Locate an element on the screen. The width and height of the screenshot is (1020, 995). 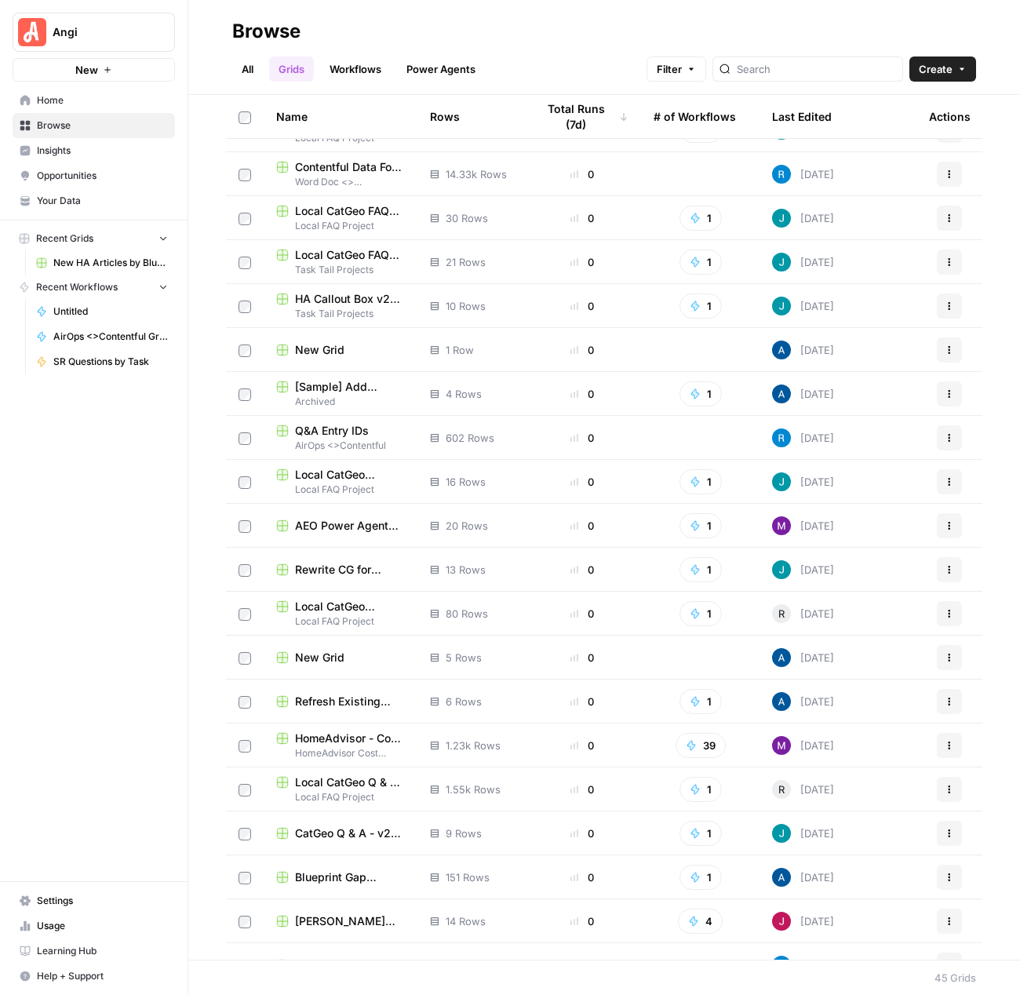
a: HA Callout Box v2 GridTask Tail Projects is located at coordinates (340, 306).